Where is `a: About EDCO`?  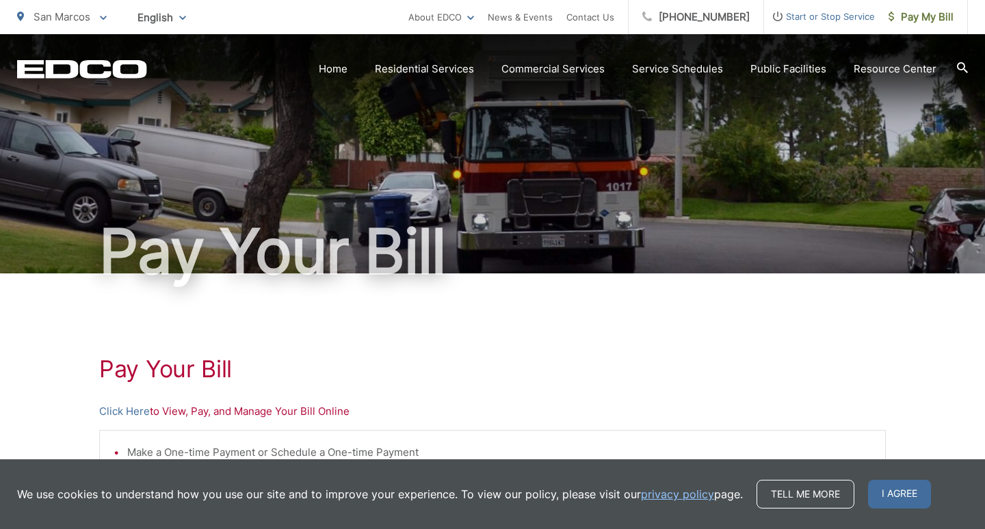 a: About EDCO is located at coordinates (441, 17).